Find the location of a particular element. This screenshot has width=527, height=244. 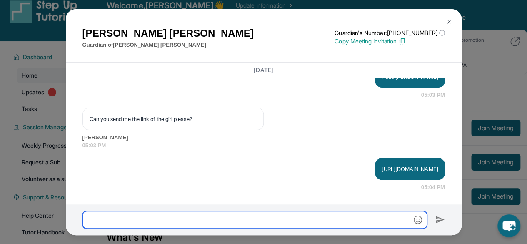

span: ⓘ is located at coordinates (441, 33).